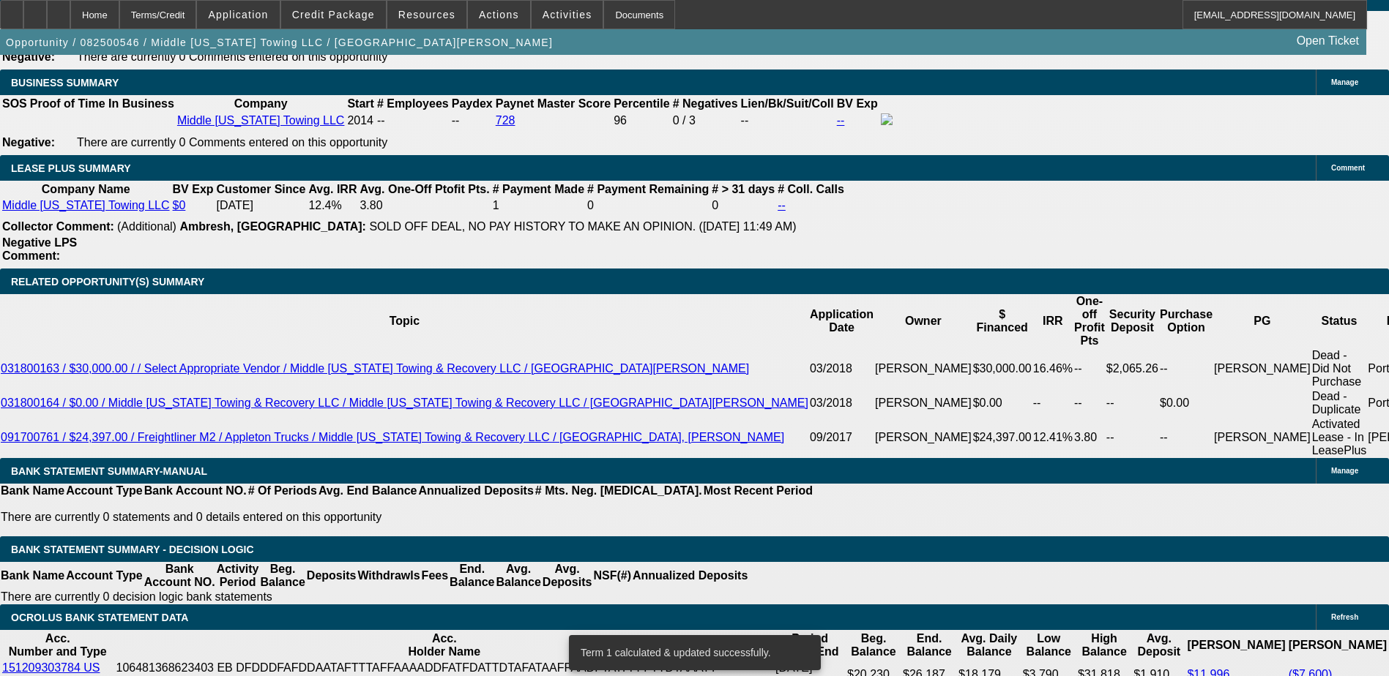 The height and width of the screenshot is (676, 1389). What do you see at coordinates (567, 576) in the screenshot?
I see `th: Avg. Deposits` at bounding box center [567, 576].